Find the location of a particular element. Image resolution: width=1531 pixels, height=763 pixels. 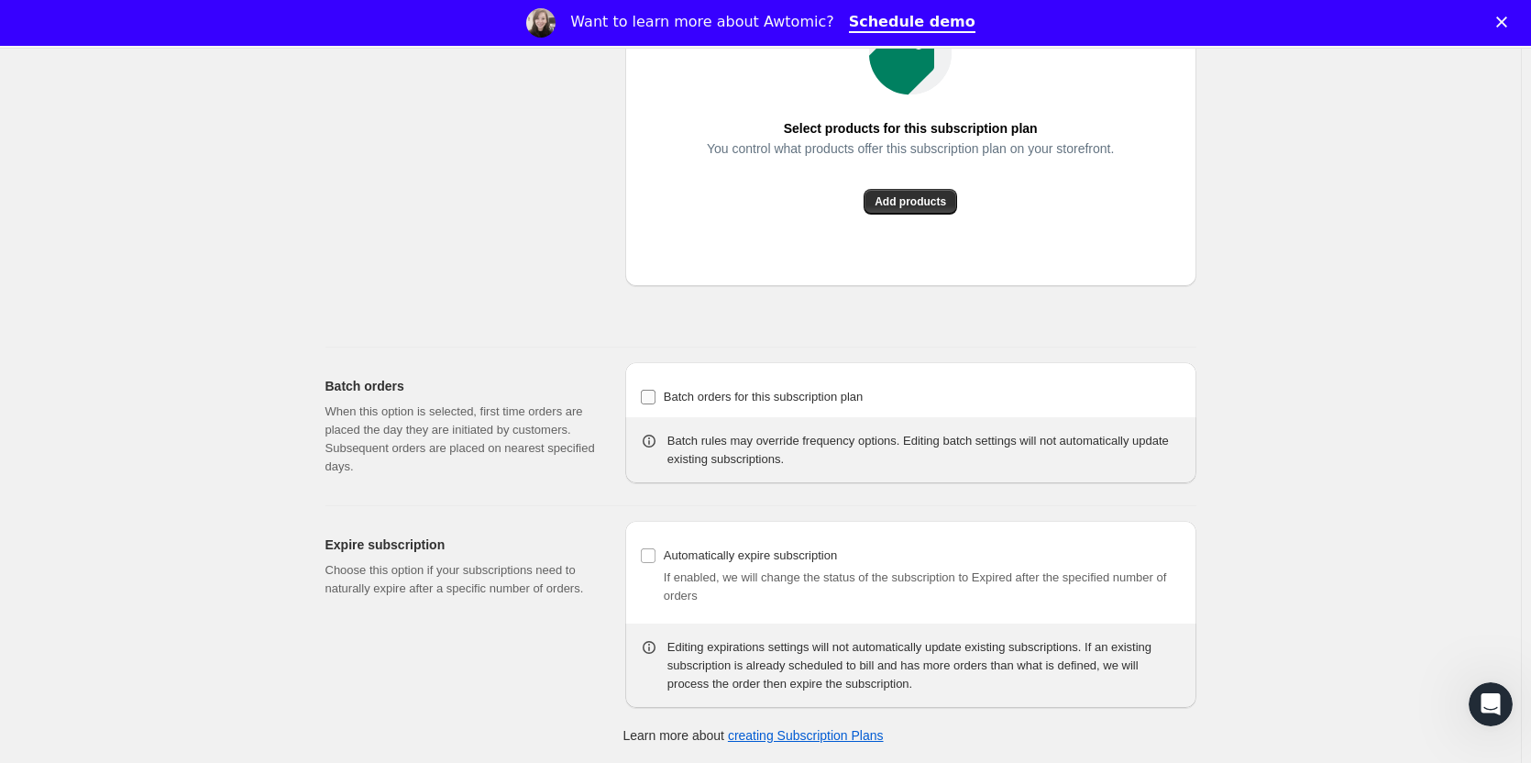

button: Add products is located at coordinates (911, 202).